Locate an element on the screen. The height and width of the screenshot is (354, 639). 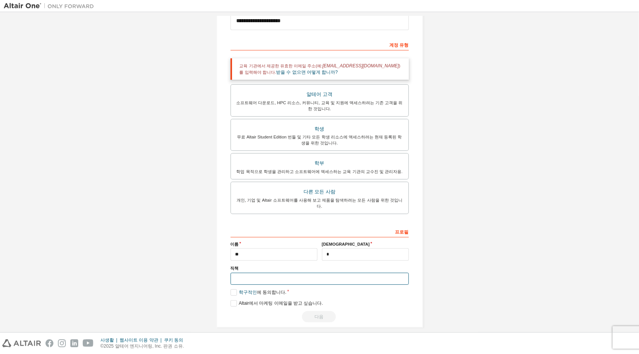
div: 개인, 기업 및 Altair 소프트웨어를 사용해 보고 제품을 탐색하려는 모든 사람을 위한 것입니다. is located at coordinates (320, 203).